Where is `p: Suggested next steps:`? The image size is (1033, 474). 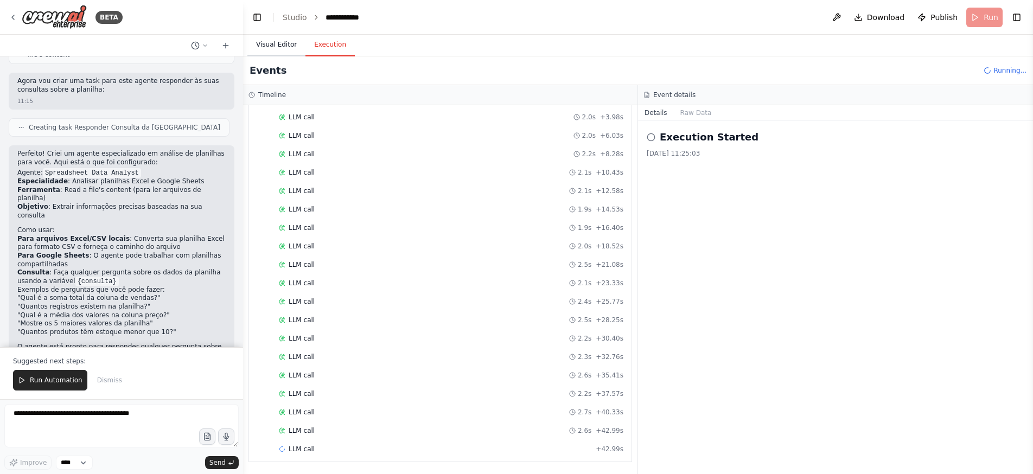
p: Suggested next steps: is located at coordinates (122, 361).